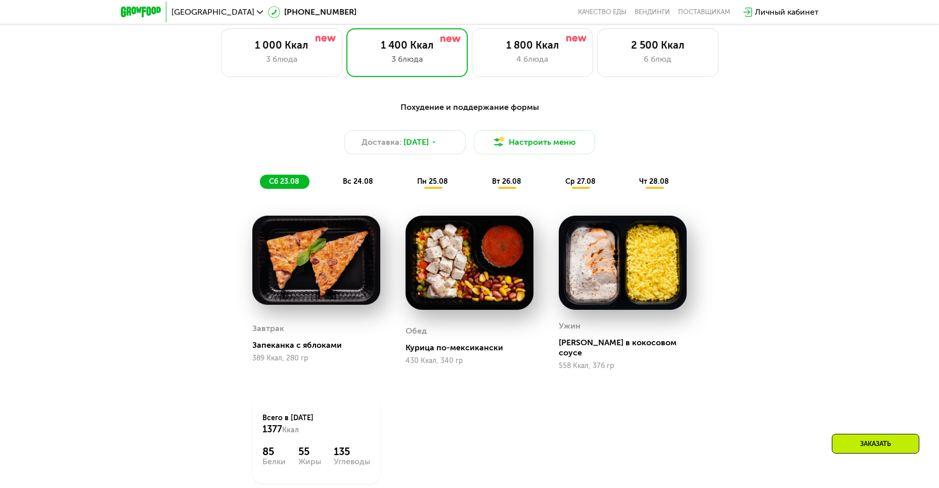  Describe the element at coordinates (432, 181) in the screenshot. I see `span: пн 25.08` at that location.